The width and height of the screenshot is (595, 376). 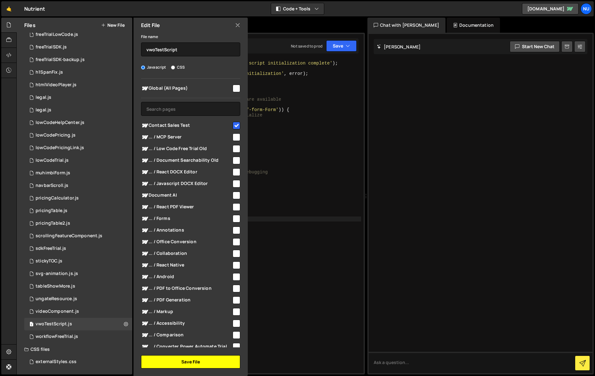 What do you see at coordinates (52, 186) in the screenshot?
I see `div: navbarScroll.js` at bounding box center [52, 186].